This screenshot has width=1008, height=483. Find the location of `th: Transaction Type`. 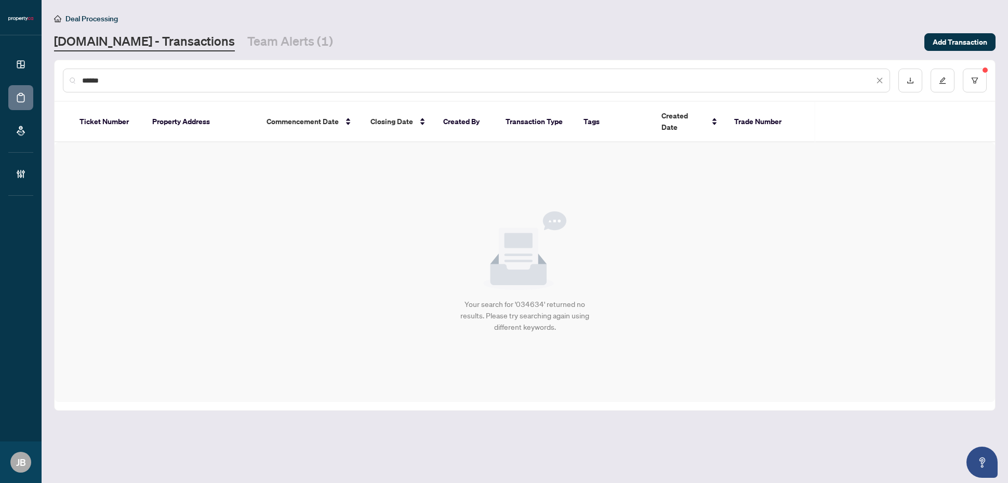

th: Transaction Type is located at coordinates (536, 122).